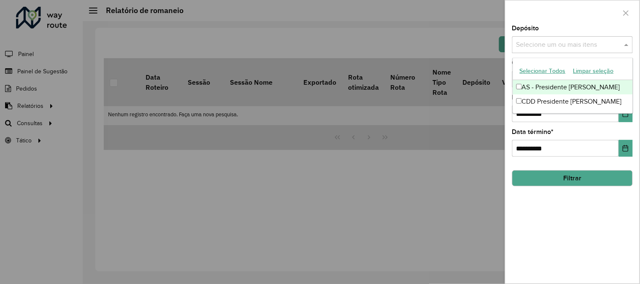  I want to click on button: Limpar seleção, so click(593, 71).